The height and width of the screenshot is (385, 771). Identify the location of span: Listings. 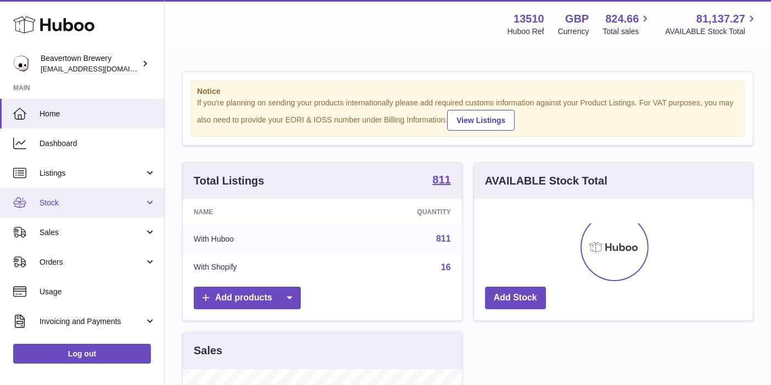
(92, 173).